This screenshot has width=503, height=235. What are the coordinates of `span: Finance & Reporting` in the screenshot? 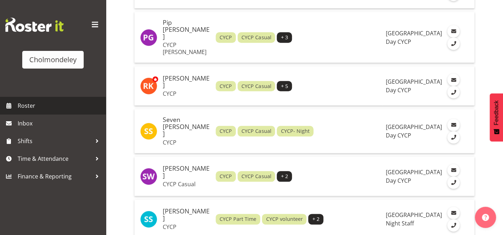 It's located at (55, 176).